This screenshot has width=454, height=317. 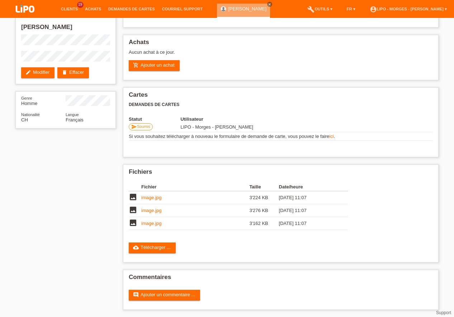 I want to click on a: commentAjouter un commentaire ..., so click(x=164, y=295).